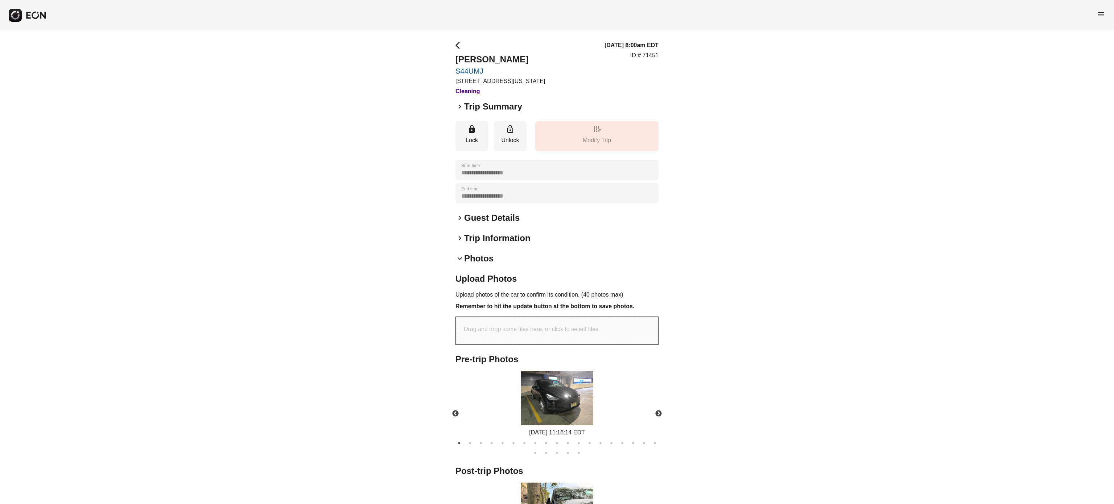 This screenshot has width=1114, height=504. Describe the element at coordinates (622, 443) in the screenshot. I see `button: 16` at that location.